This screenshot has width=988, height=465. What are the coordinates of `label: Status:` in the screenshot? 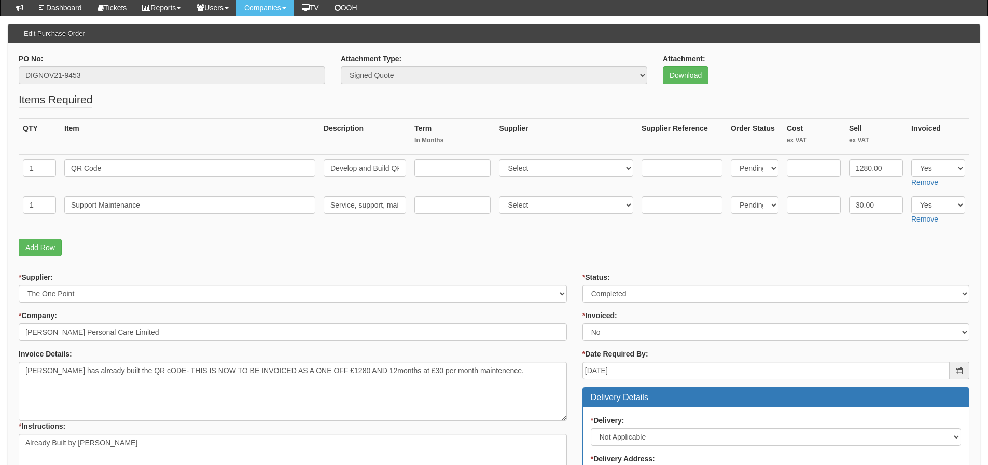 It's located at (596, 277).